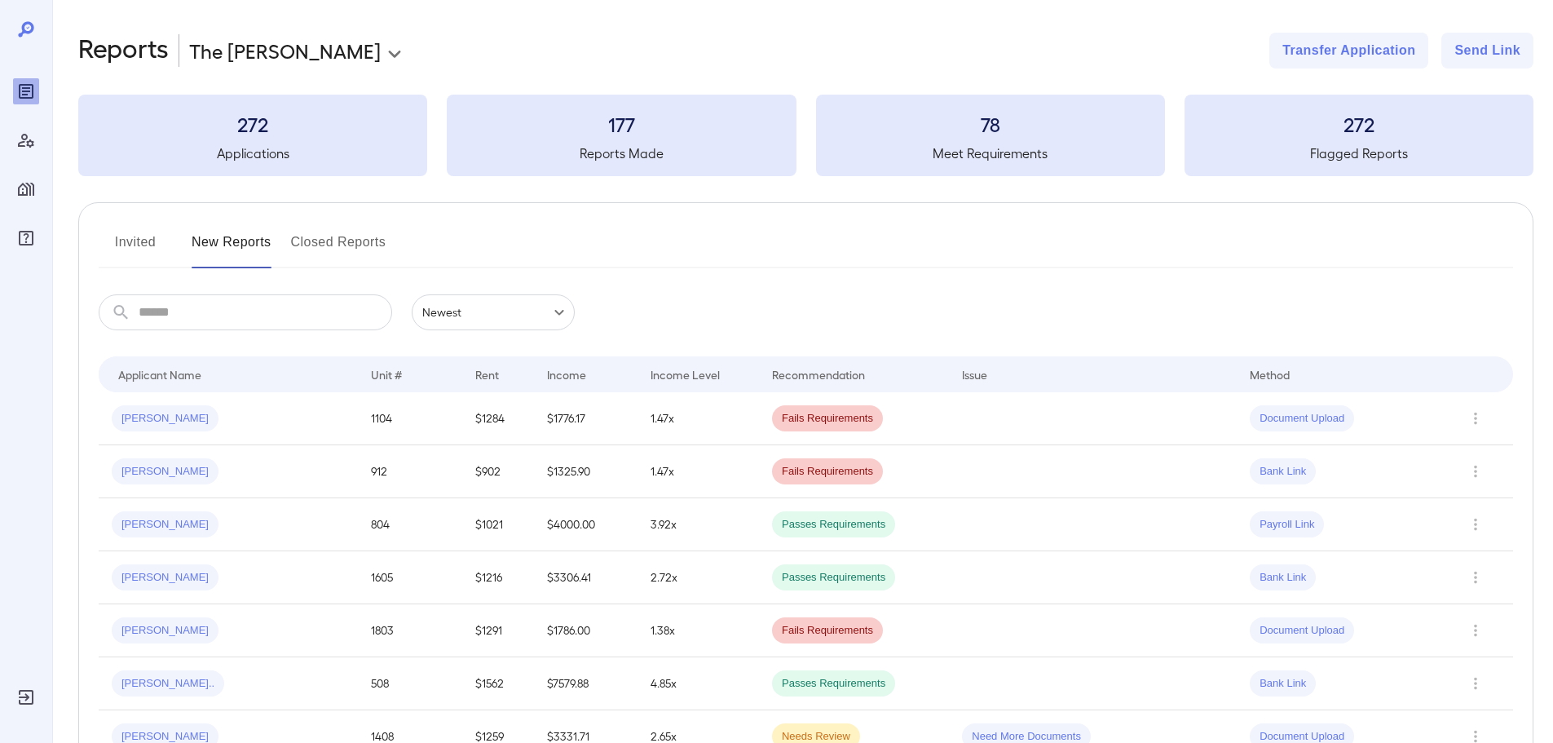 This screenshot has height=743, width=1553. I want to click on h5: Reports Made, so click(621, 153).